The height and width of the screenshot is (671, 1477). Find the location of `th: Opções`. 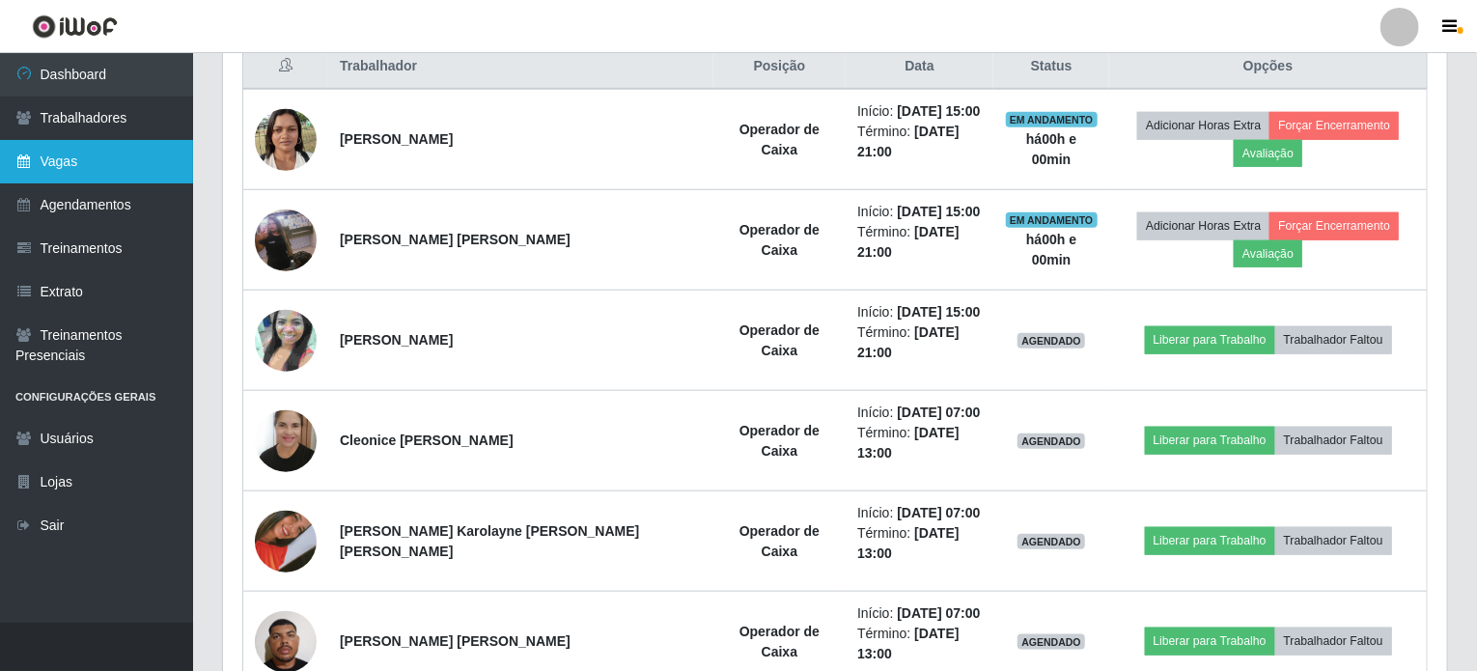

th: Opções is located at coordinates (1267, 67).